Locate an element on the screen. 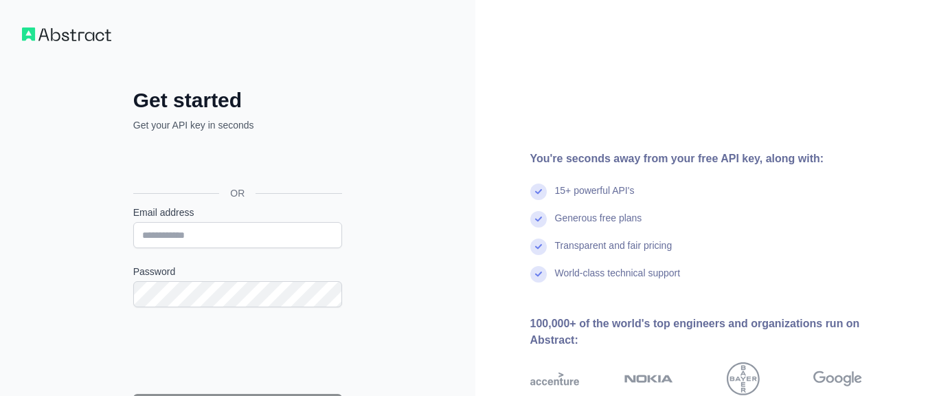 The image size is (928, 396). img: accenture is located at coordinates (554, 378).